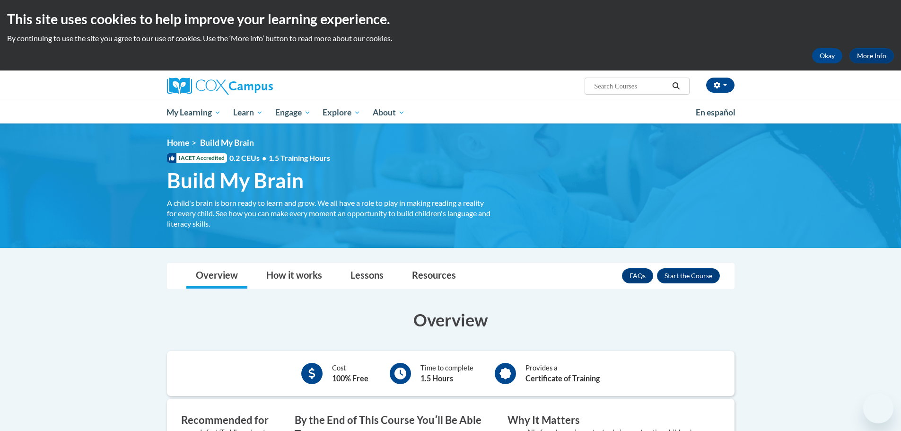 The width and height of the screenshot is (901, 431). I want to click on span: 0.2 CEUs, so click(280, 158).